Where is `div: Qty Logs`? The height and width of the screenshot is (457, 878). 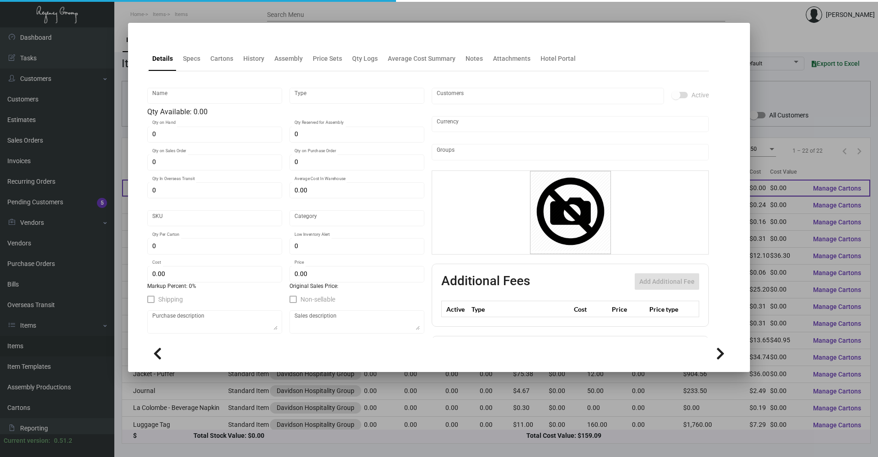 div: Qty Logs is located at coordinates (365, 59).